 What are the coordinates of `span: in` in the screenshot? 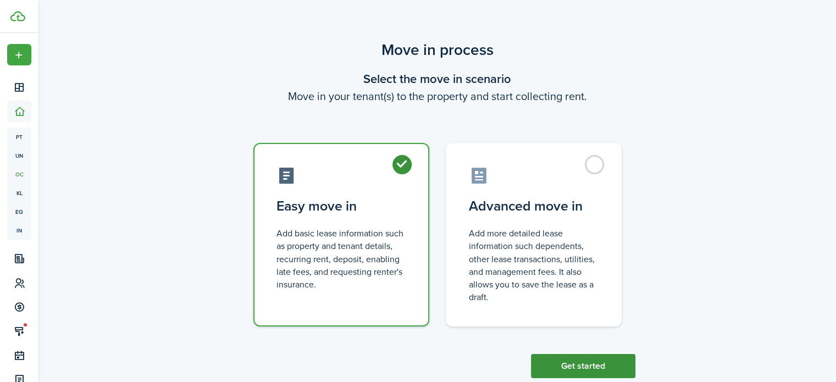 It's located at (19, 230).